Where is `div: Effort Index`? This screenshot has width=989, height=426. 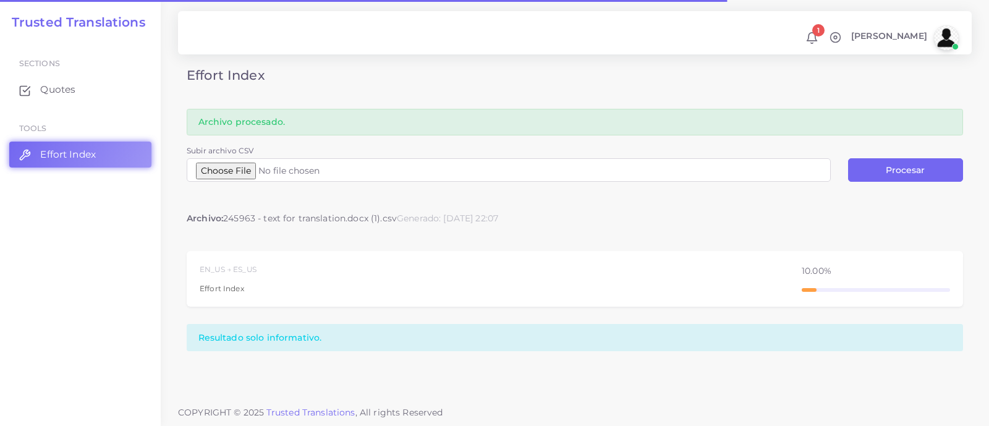 div: Effort Index is located at coordinates (228, 288).